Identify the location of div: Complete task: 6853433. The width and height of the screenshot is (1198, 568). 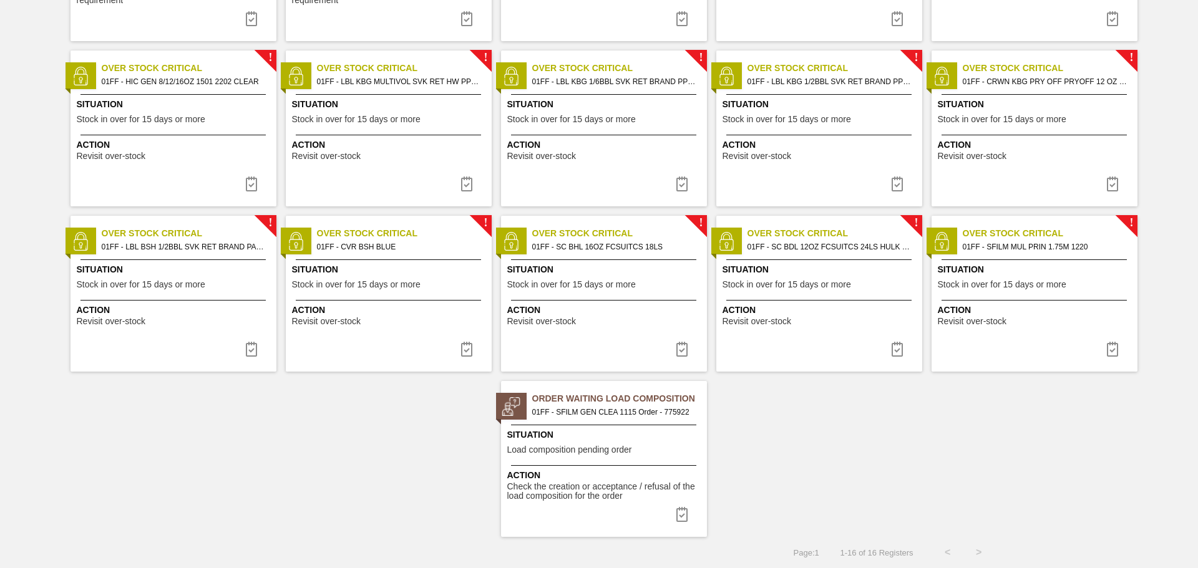
(251, 184).